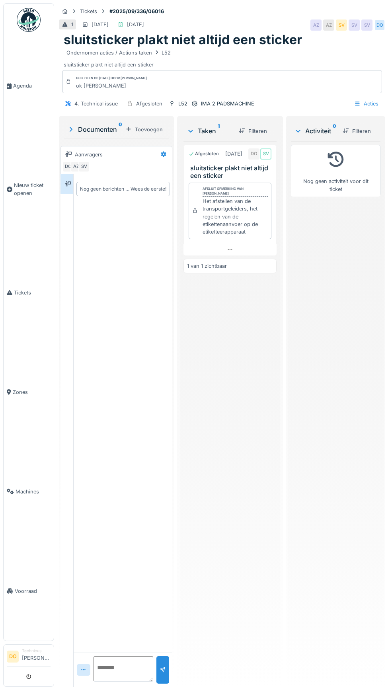 This screenshot has height=690, width=390. I want to click on div: Technicus, so click(36, 651).